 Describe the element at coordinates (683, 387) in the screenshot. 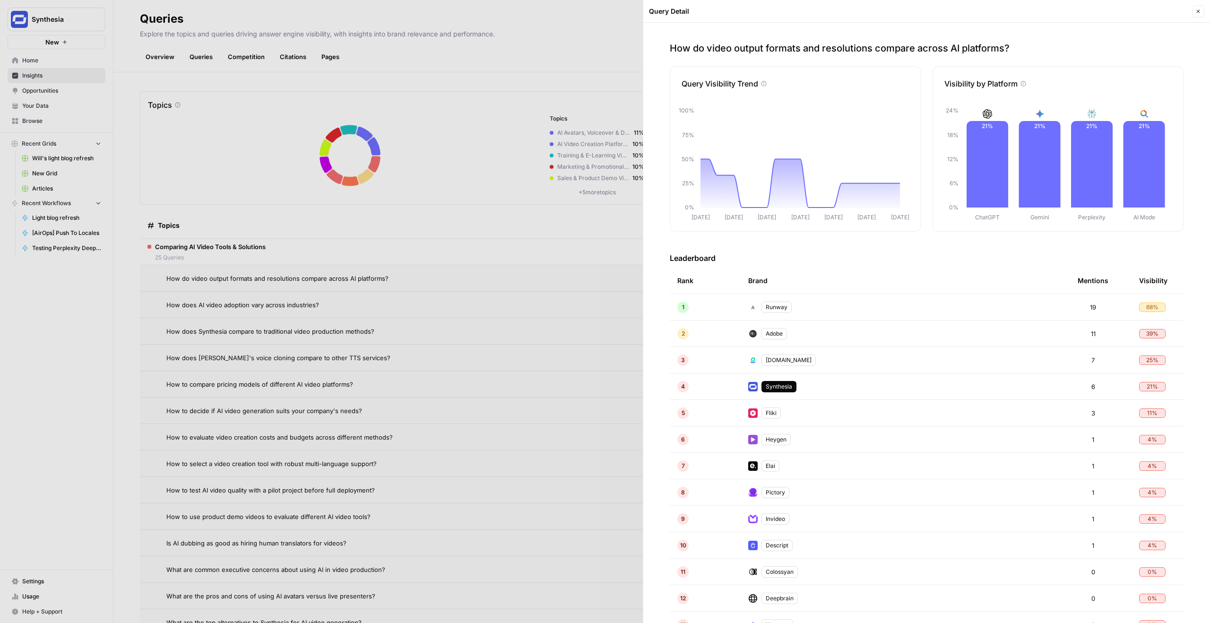

I see `span: 4` at that location.